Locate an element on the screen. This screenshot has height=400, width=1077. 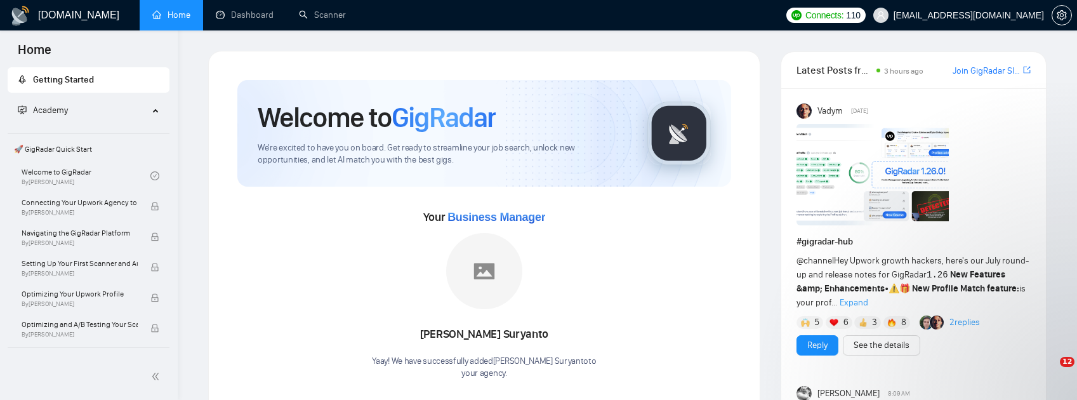
span: Home is located at coordinates (34, 54).